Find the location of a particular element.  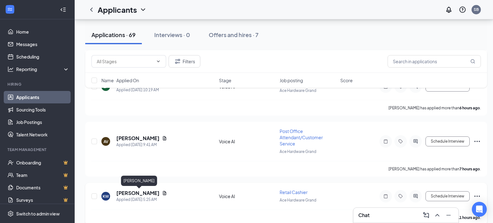

div: Hiring is located at coordinates (38, 84).